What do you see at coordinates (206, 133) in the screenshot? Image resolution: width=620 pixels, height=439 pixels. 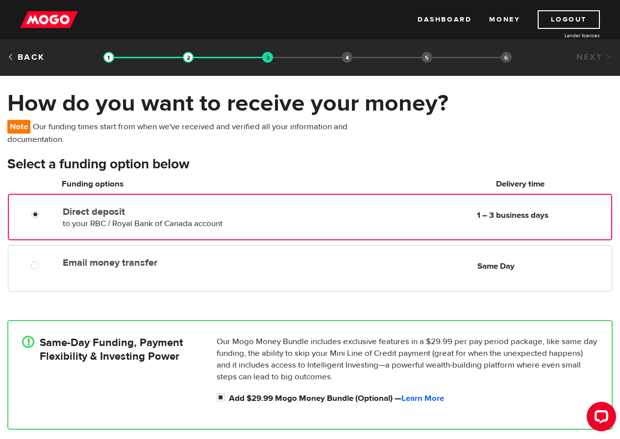 I see `p: Our funding times start from when we've received and verified all your information and documentat...` at bounding box center [206, 133].